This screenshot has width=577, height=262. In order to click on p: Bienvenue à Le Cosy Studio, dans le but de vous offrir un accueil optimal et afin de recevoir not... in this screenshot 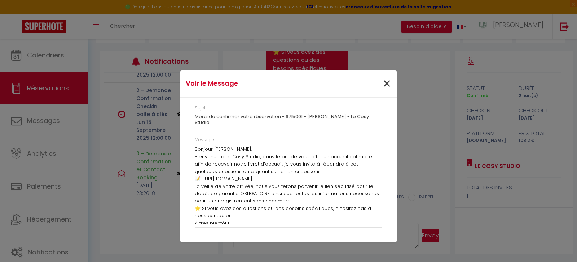, I will do `click(289, 164)`.